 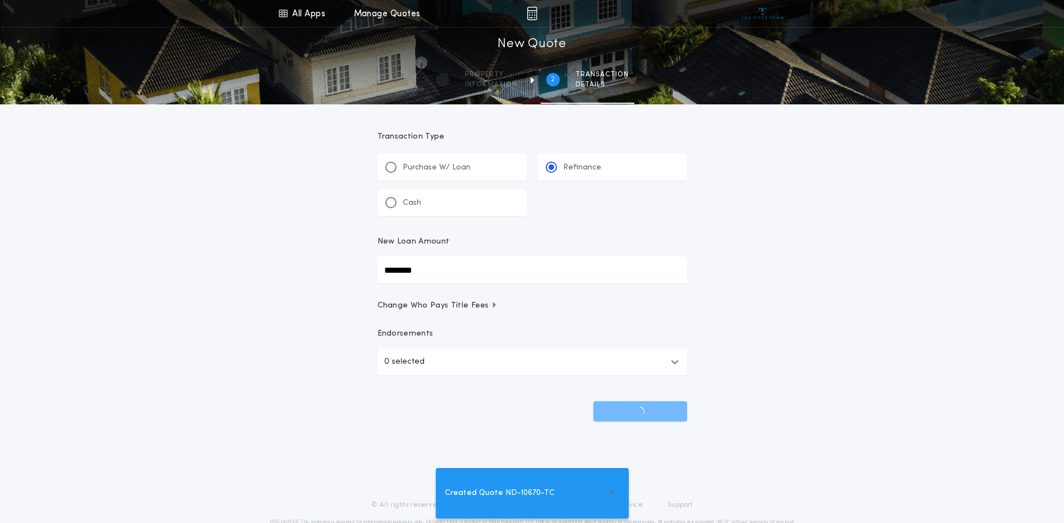 I want to click on img: vs-icon, so click(x=762, y=13).